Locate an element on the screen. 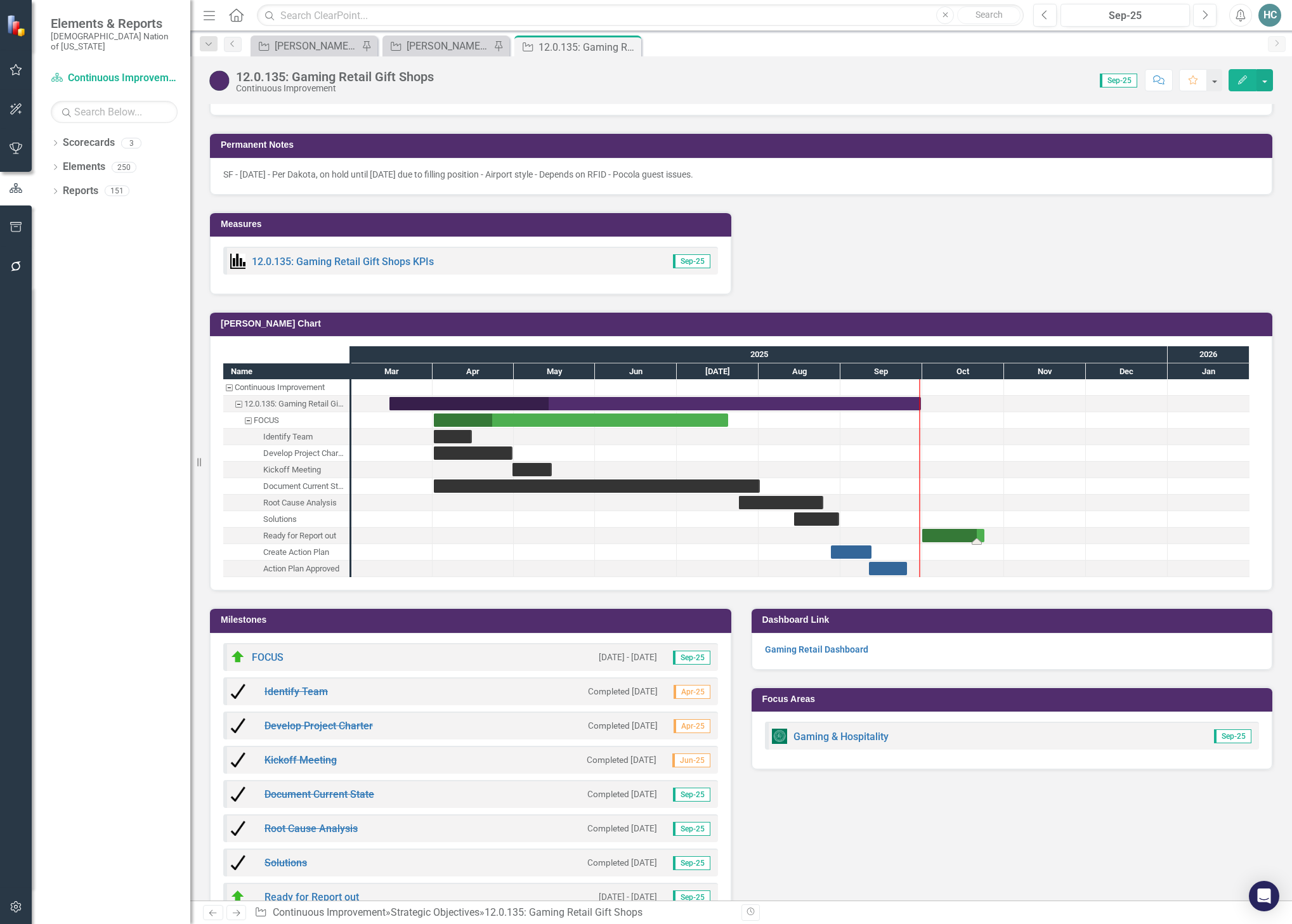 Image resolution: width=1292 pixels, height=924 pixels. div: Sep is located at coordinates (881, 372).